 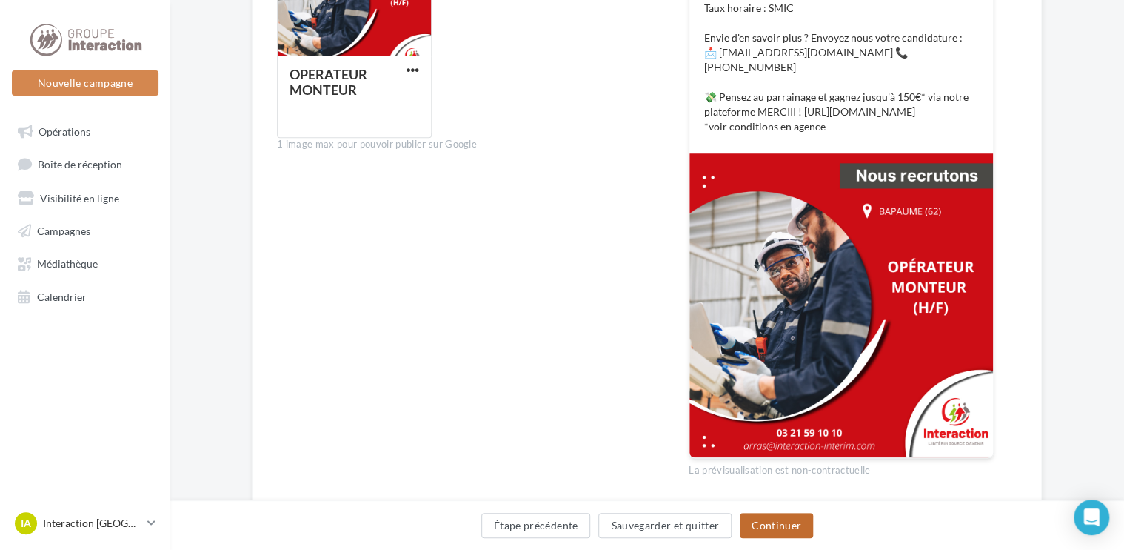 What do you see at coordinates (26, 523) in the screenshot?
I see `span: IA` at bounding box center [26, 523].